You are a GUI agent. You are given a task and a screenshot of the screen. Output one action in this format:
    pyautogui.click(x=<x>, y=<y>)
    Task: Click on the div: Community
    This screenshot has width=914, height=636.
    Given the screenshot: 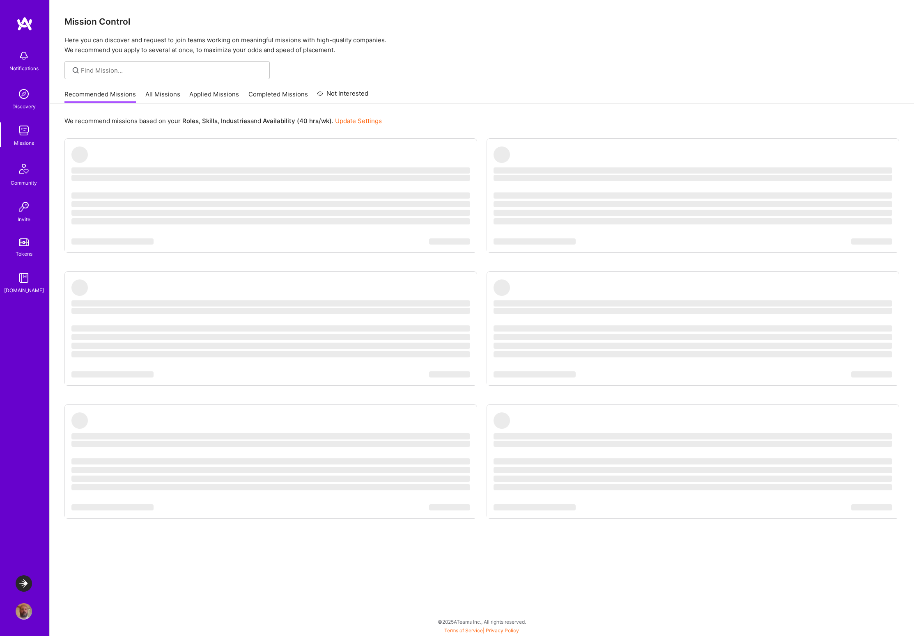 What is the action you would take?
    pyautogui.click(x=24, y=183)
    